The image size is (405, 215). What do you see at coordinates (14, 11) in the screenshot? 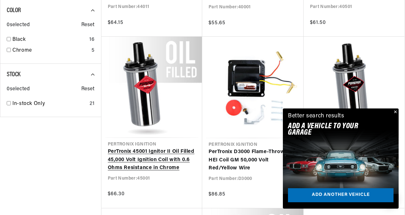
I see `span: Color` at bounding box center [14, 11].